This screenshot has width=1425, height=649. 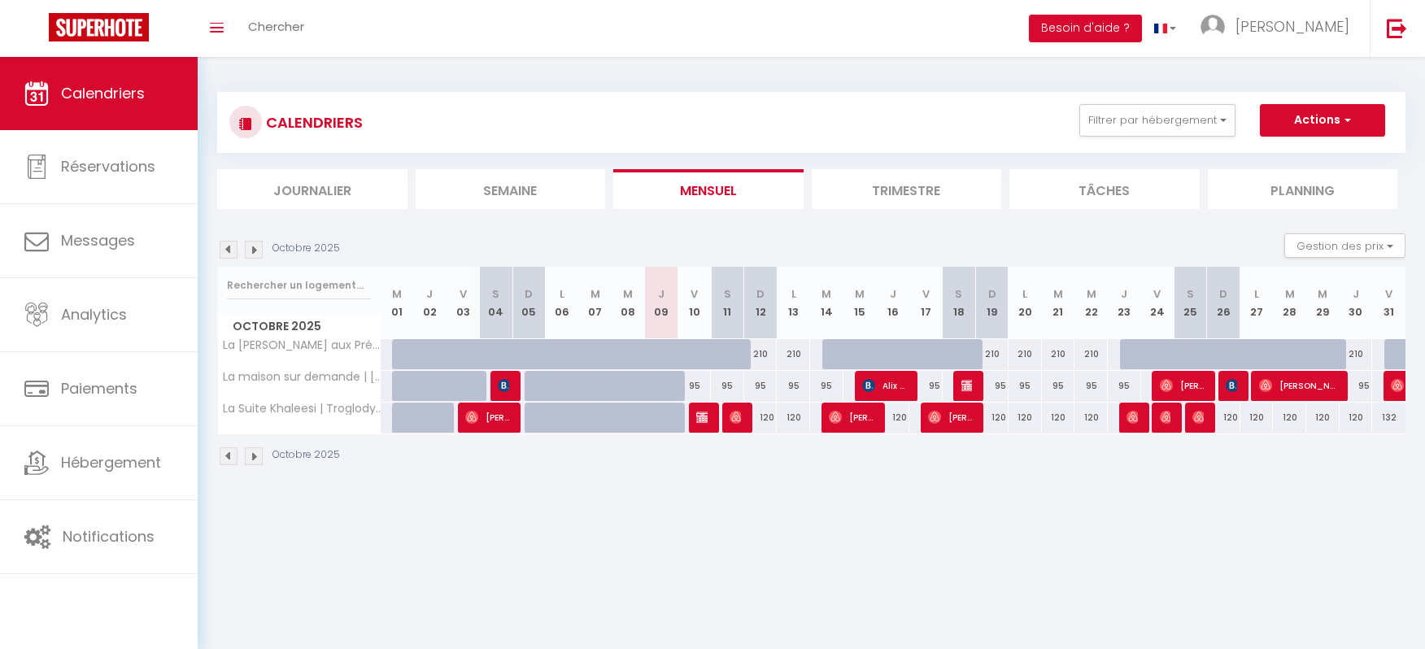 I want to click on span: Calendriers, so click(x=102, y=93).